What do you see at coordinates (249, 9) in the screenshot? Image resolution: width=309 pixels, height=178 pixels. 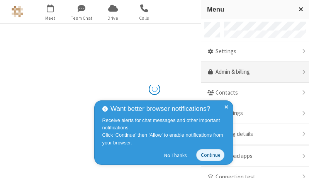 I see `h3: Menu` at bounding box center [249, 9].